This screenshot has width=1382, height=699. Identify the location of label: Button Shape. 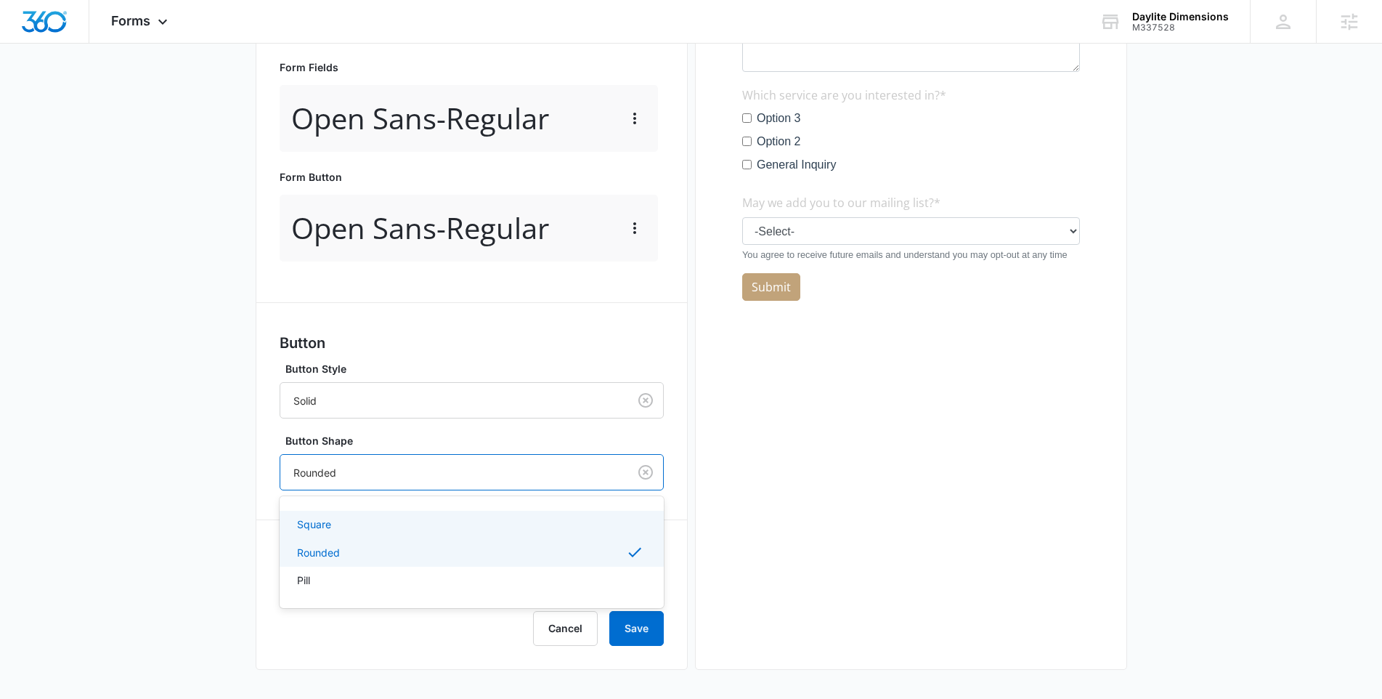
(477, 440).